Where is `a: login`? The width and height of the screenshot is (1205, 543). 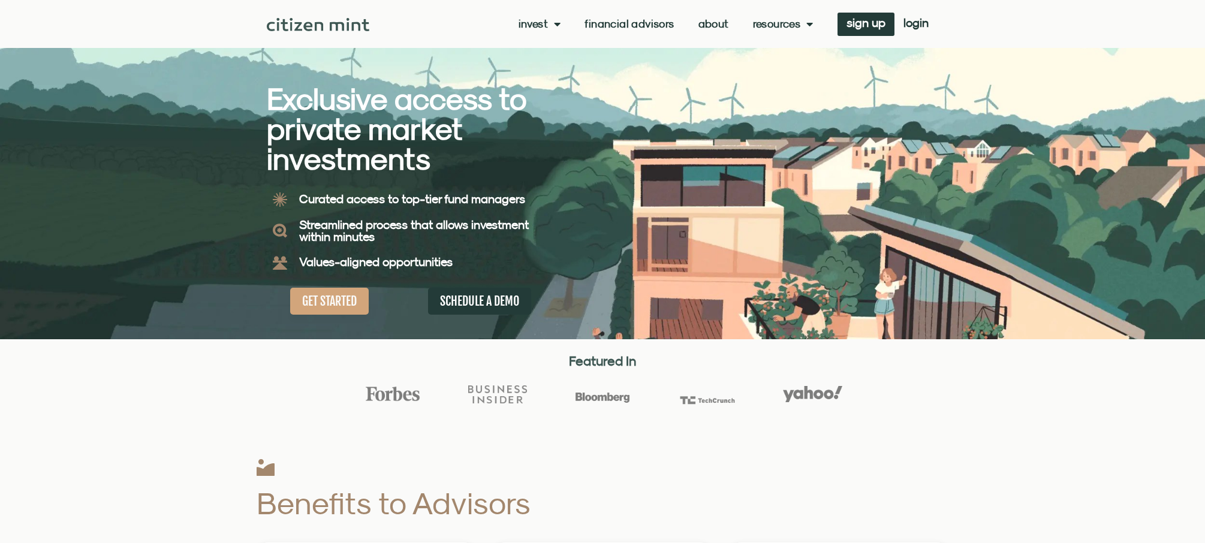
a: login is located at coordinates (916, 24).